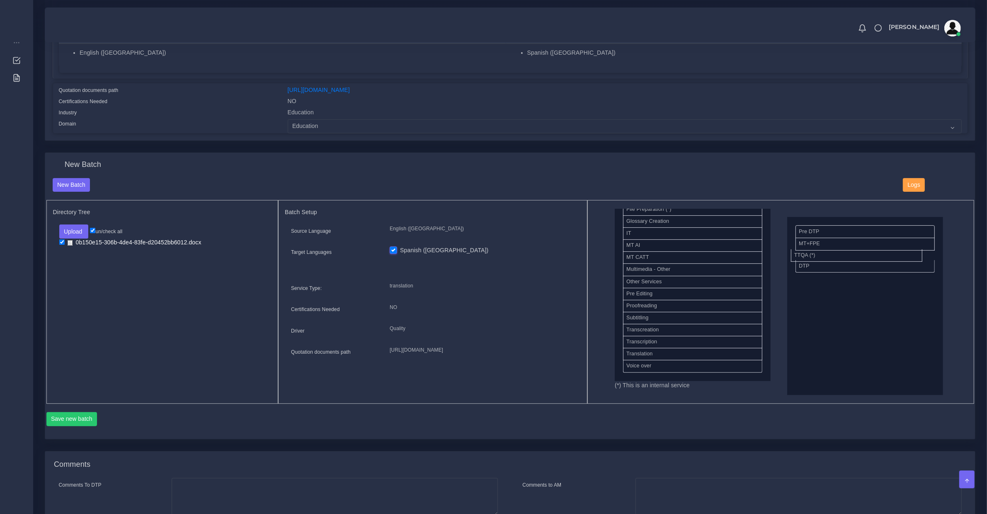  Describe the element at coordinates (865, 266) in the screenshot. I see `li: DTP` at that location.